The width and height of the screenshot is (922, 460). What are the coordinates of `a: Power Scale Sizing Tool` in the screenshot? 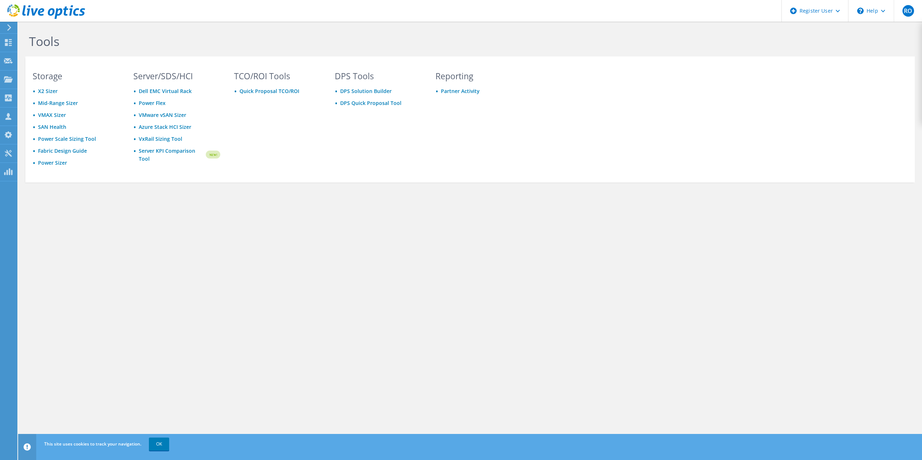 It's located at (67, 139).